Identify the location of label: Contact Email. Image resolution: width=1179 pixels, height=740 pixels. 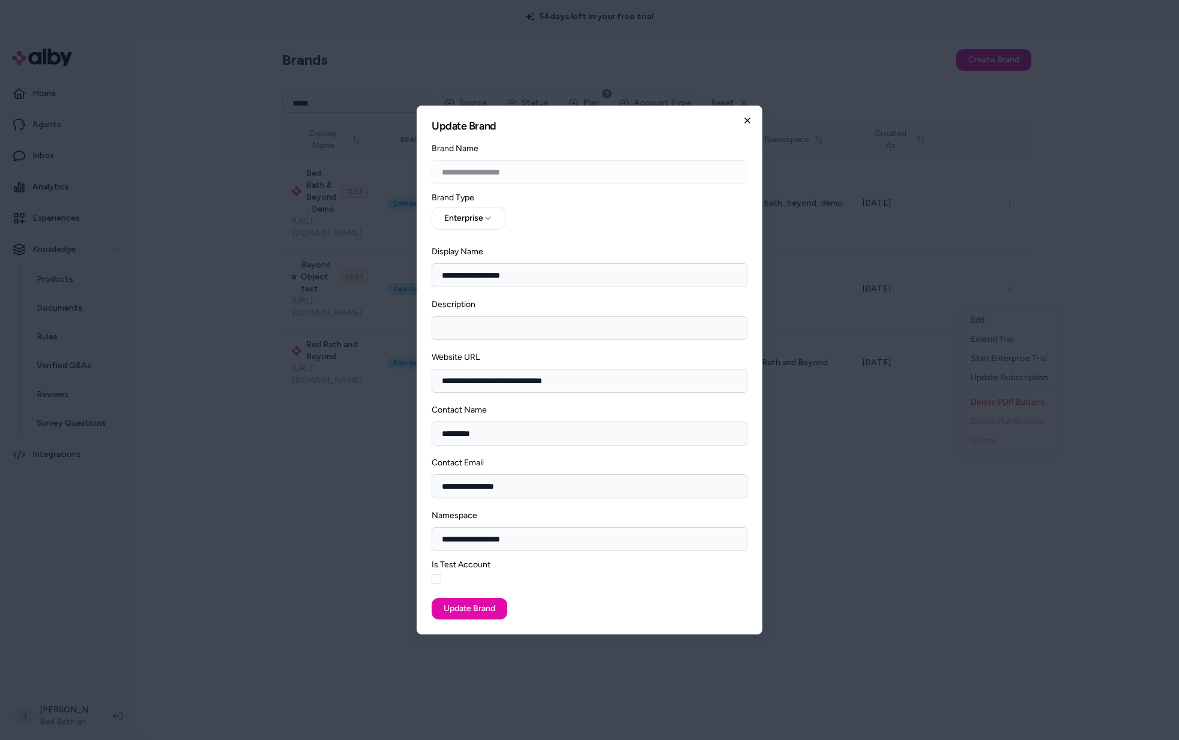
(457, 463).